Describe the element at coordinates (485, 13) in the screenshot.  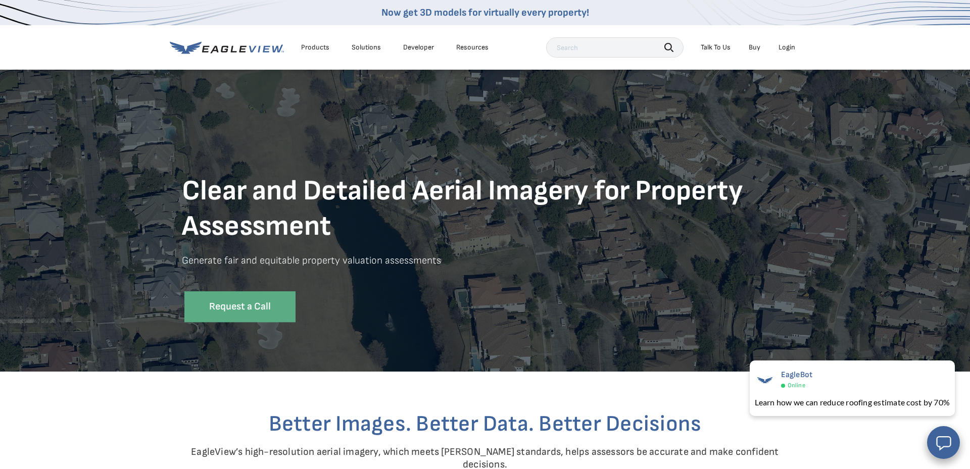
I see `a: Now get 3D models for virtually every property!` at that location.